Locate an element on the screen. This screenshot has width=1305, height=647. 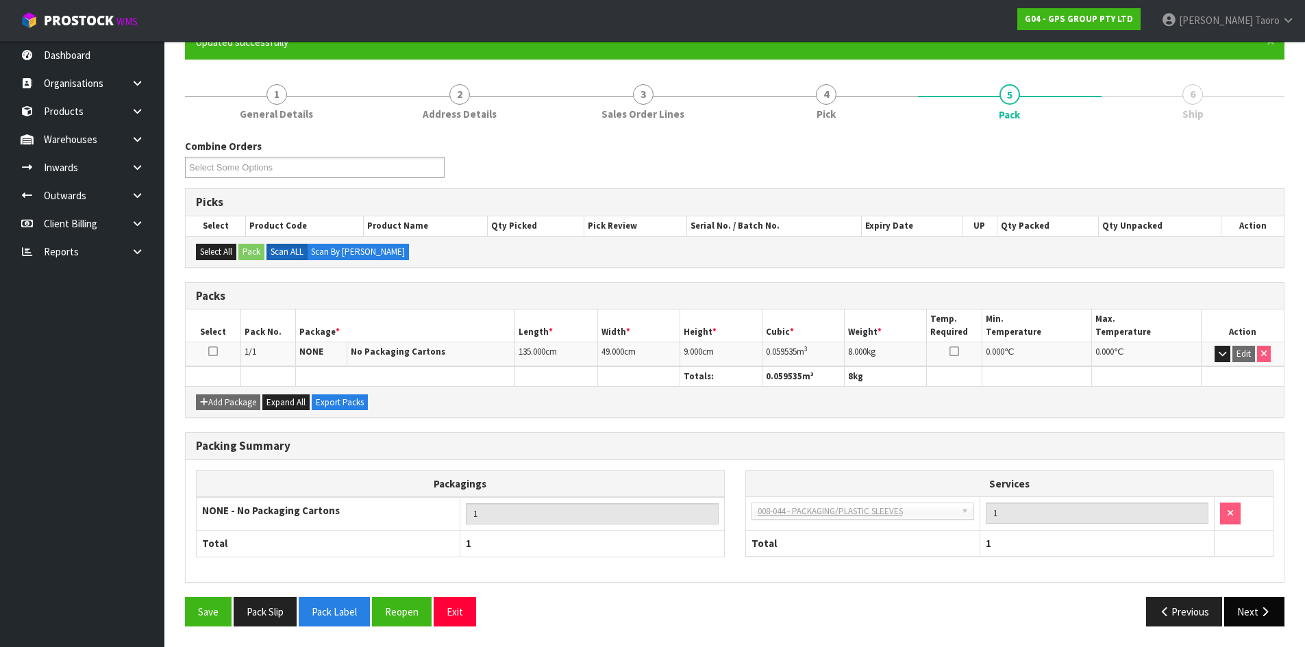
th: Pick Review is located at coordinates (636, 226).